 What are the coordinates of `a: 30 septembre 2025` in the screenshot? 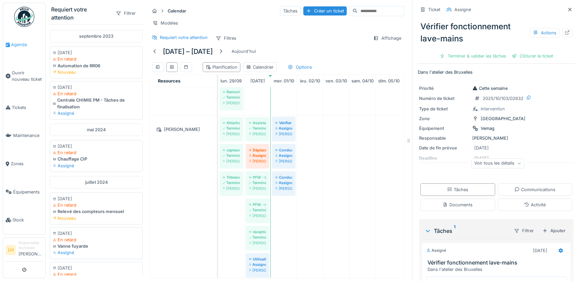 It's located at (257, 81).